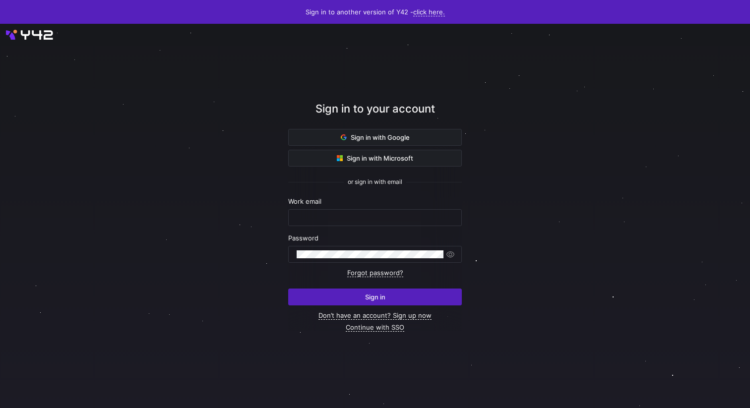 This screenshot has height=408, width=750. I want to click on div: Sign in to your account, so click(375, 115).